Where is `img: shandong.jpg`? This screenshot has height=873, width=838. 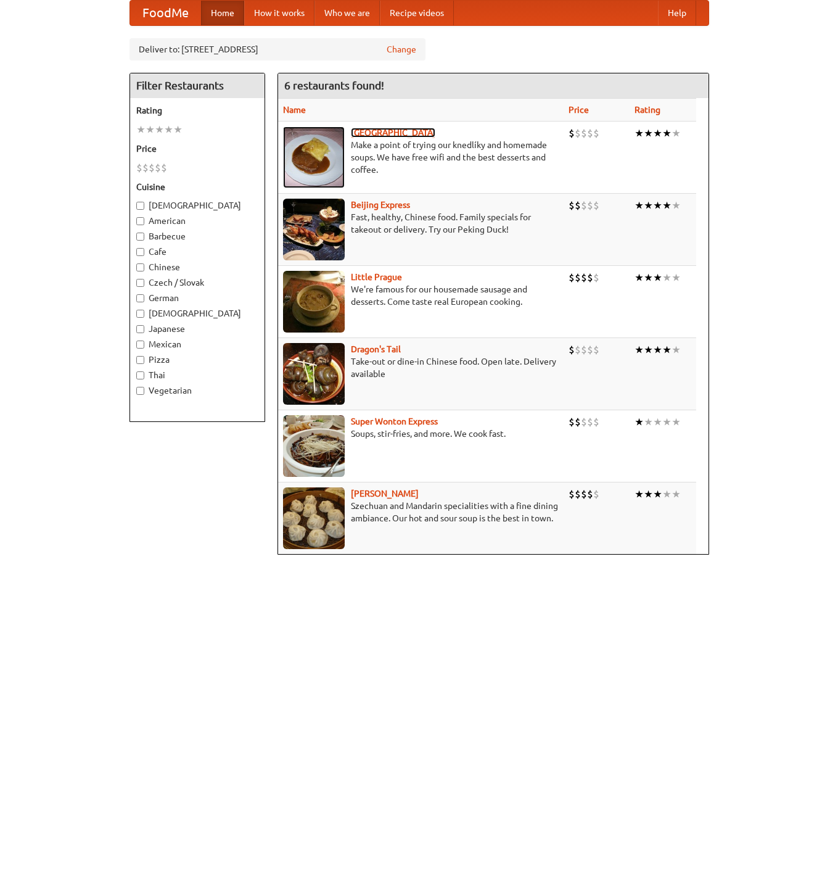 img: shandong.jpg is located at coordinates (314, 518).